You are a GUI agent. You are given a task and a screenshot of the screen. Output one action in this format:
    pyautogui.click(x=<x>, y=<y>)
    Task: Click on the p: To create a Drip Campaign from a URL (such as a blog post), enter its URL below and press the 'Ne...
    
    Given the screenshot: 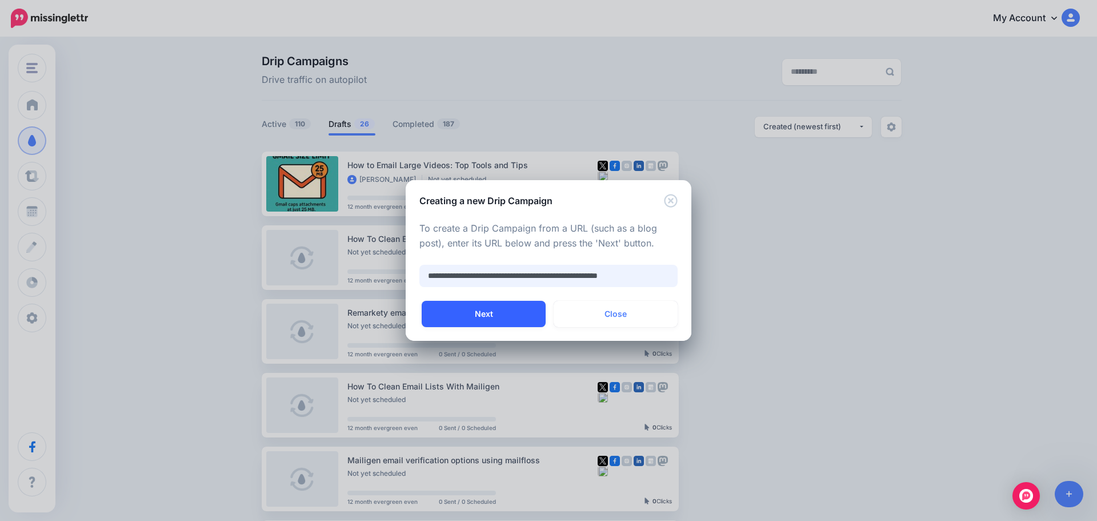 What is the action you would take?
    pyautogui.click(x=549, y=236)
    